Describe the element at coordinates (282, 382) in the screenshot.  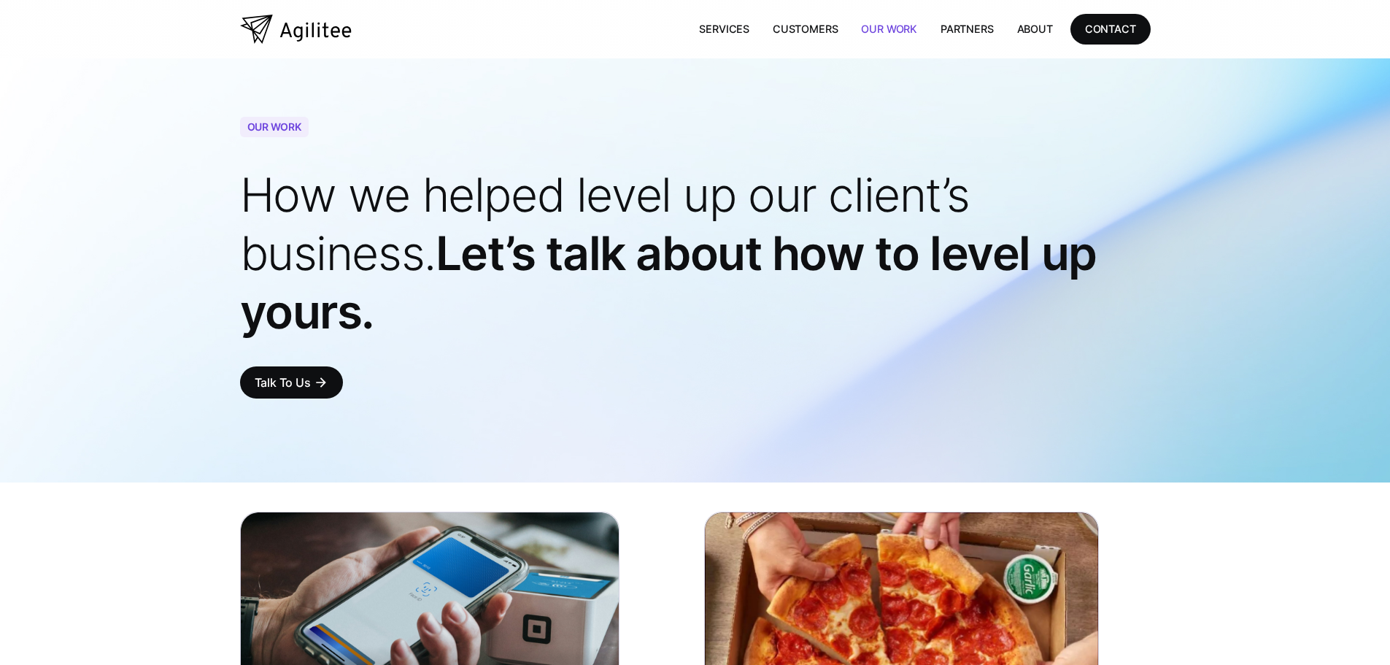
I see `div: Talk To Us` at that location.